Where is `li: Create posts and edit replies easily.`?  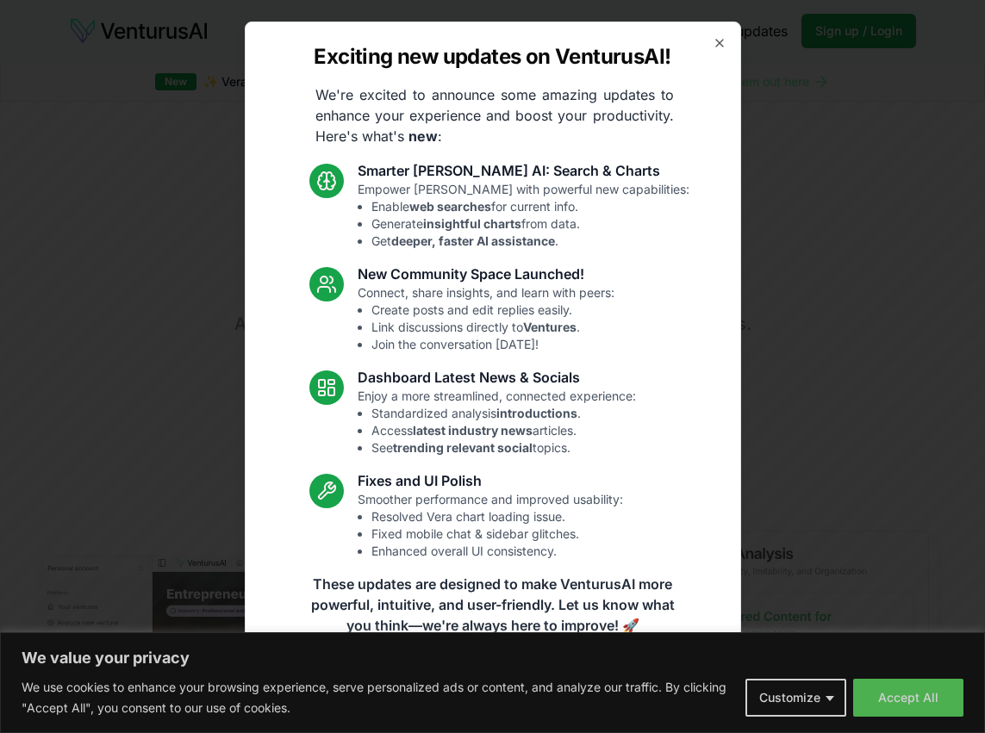
li: Create posts and edit replies easily. is located at coordinates (493, 310).